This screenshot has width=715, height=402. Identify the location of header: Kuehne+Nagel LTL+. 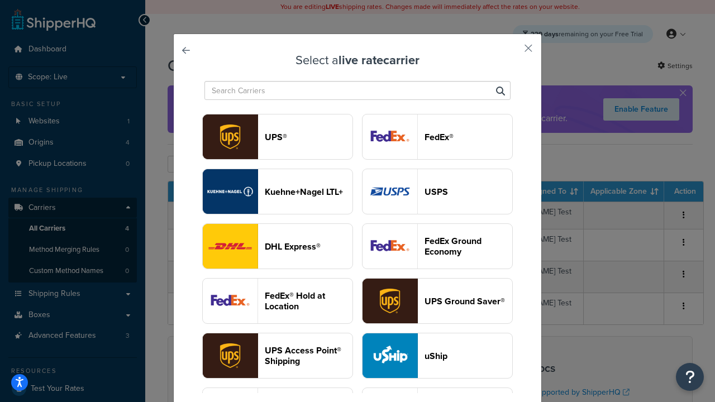
(308, 192).